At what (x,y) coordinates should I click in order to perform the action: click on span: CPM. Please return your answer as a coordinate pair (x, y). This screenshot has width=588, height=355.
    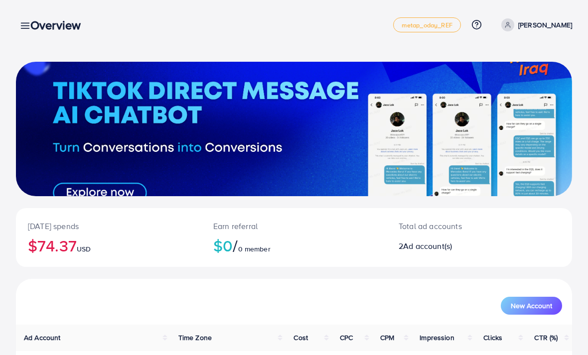
    Looking at the image, I should click on (387, 338).